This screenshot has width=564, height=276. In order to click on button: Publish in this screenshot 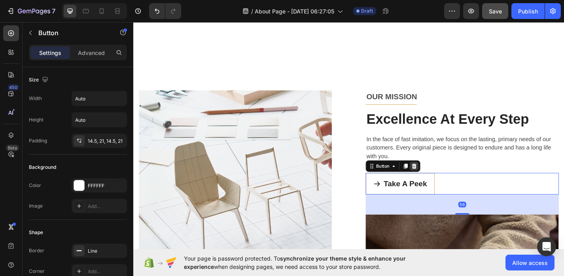, I will do `click(528, 11)`.